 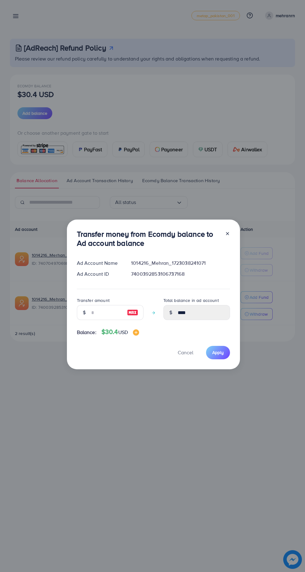 I want to click on span: Apply, so click(x=218, y=352).